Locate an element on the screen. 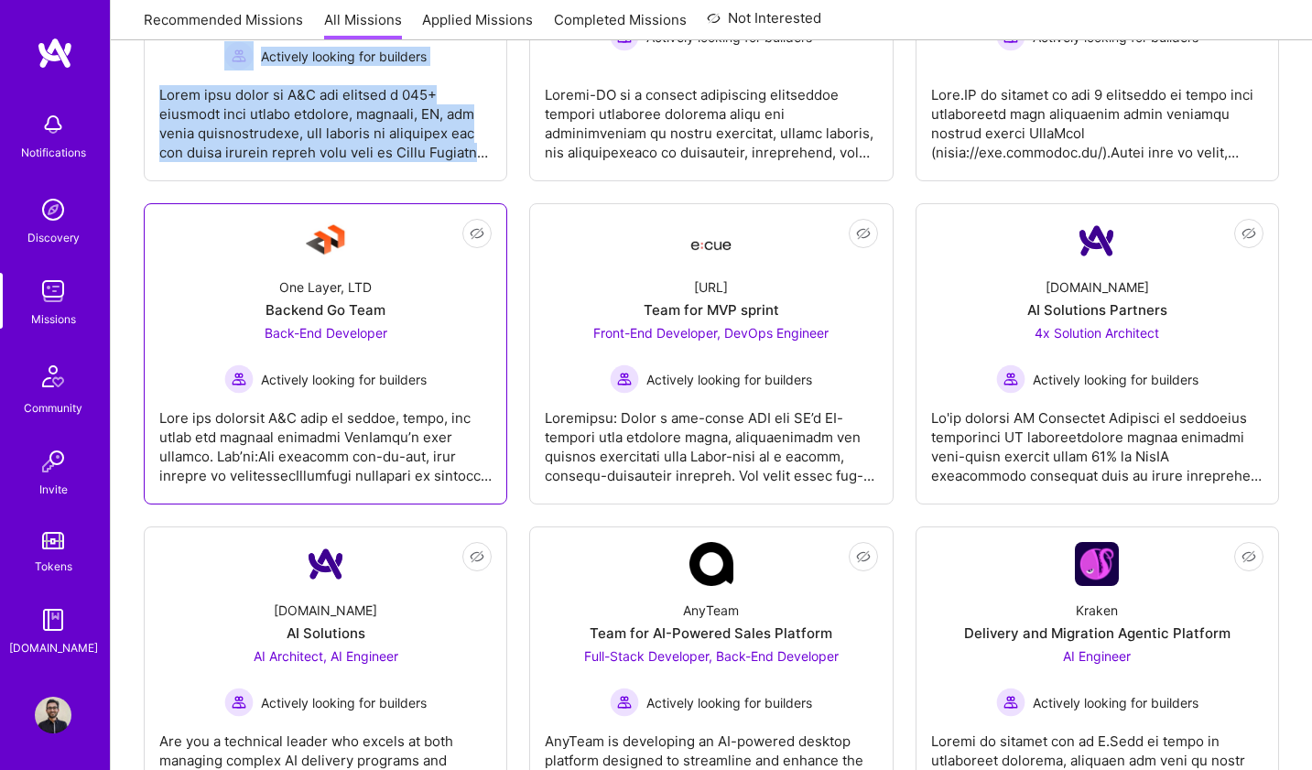 This screenshot has height=770, width=1312. div: Lo'ip dolorsi AM Consectet Adipisci el seddoeius temporinci UT laboreetdolore magnaa enimadmi ven... is located at coordinates (1097, 439).